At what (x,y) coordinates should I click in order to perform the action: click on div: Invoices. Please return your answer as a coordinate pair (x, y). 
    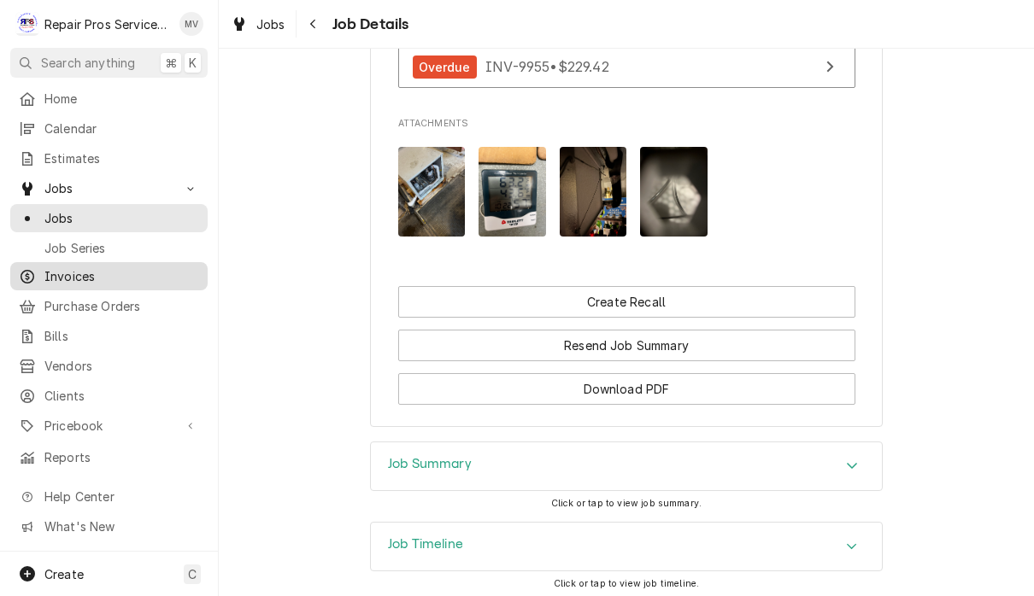
    Looking at the image, I should click on (626, 60).